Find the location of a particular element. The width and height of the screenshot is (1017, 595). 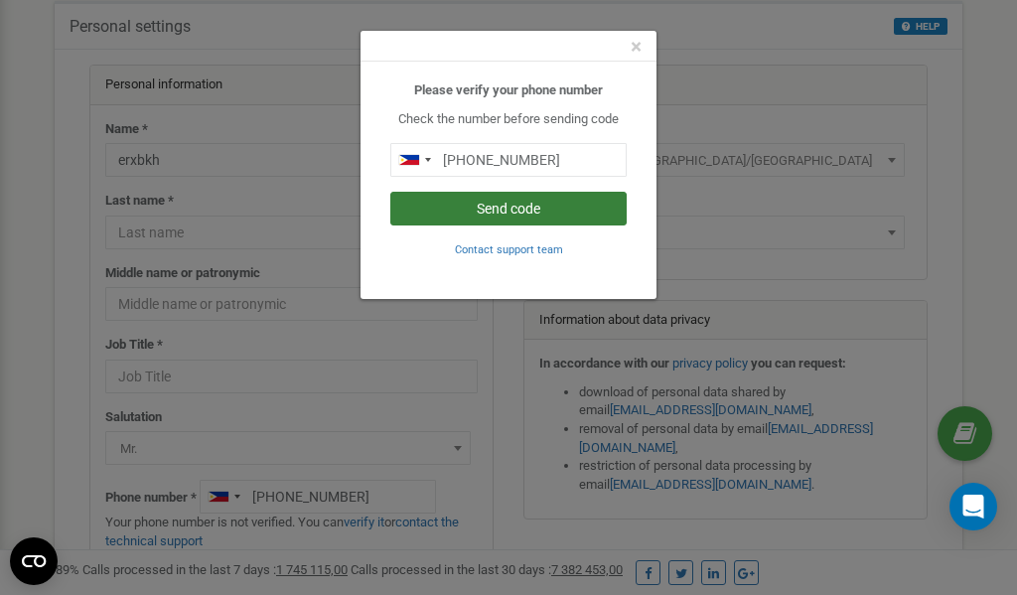

input: 0905 123 4567 is located at coordinates (509, 160).